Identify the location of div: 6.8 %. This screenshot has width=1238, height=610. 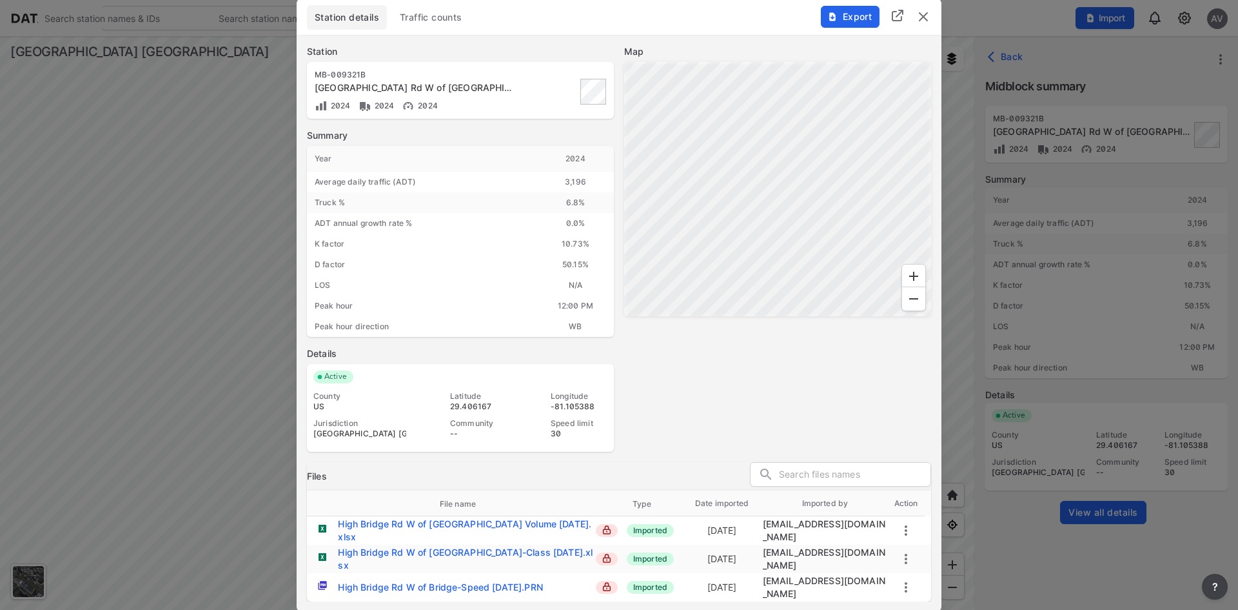
(575, 203).